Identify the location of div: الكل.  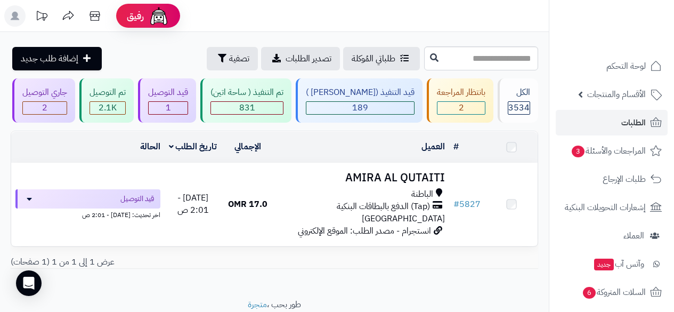
(519, 92).